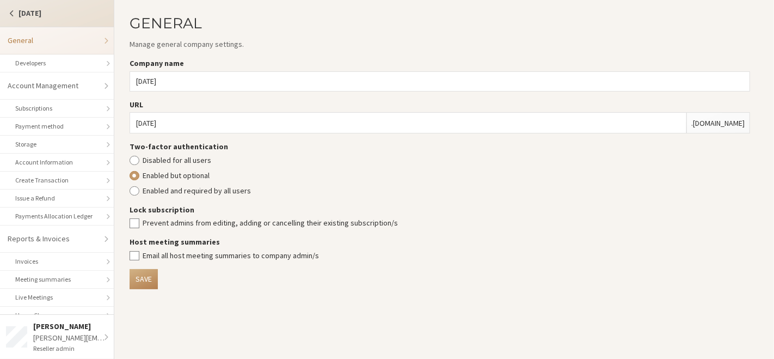 The image size is (774, 359). I want to click on label: Enabled and required by all users, so click(447, 190).